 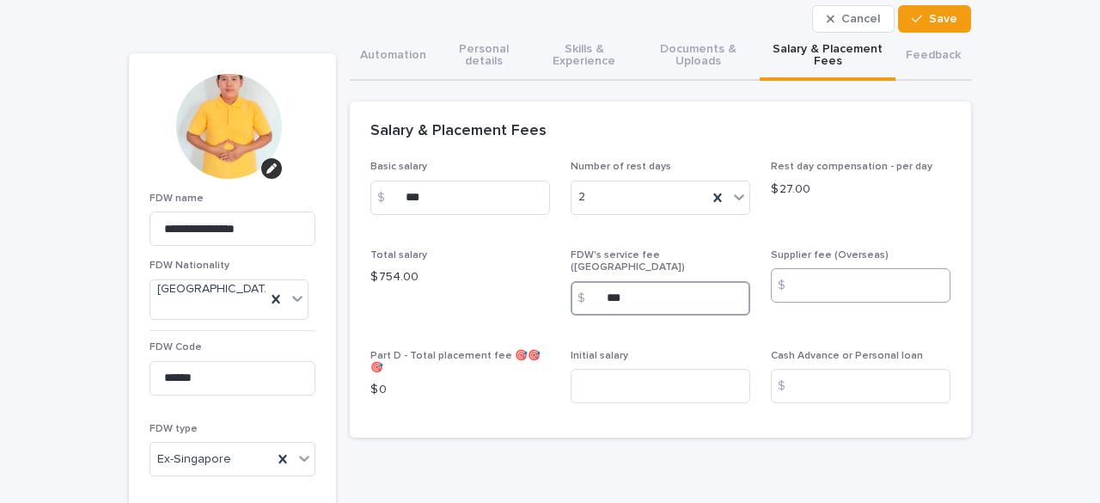 I want to click on span: Initial salary, so click(x=599, y=356).